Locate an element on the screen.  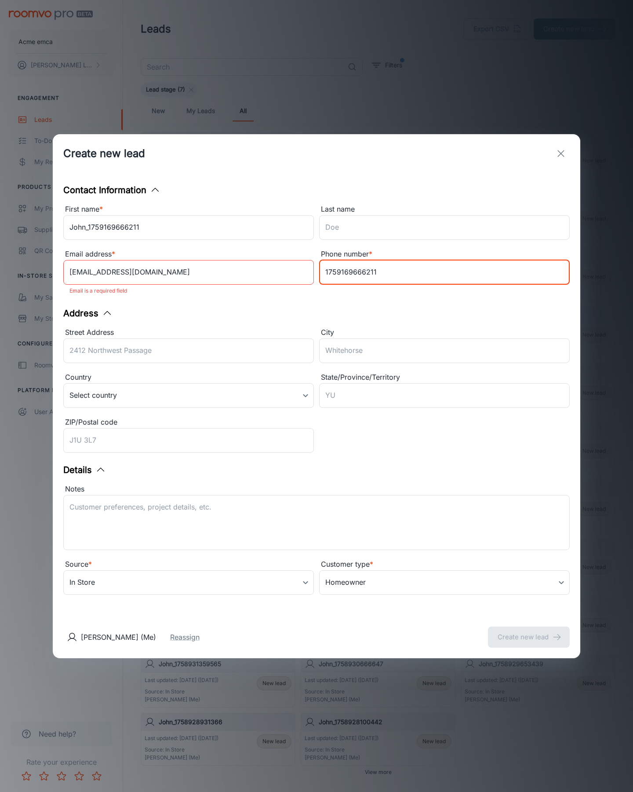
div: First name is located at coordinates (189, 209).